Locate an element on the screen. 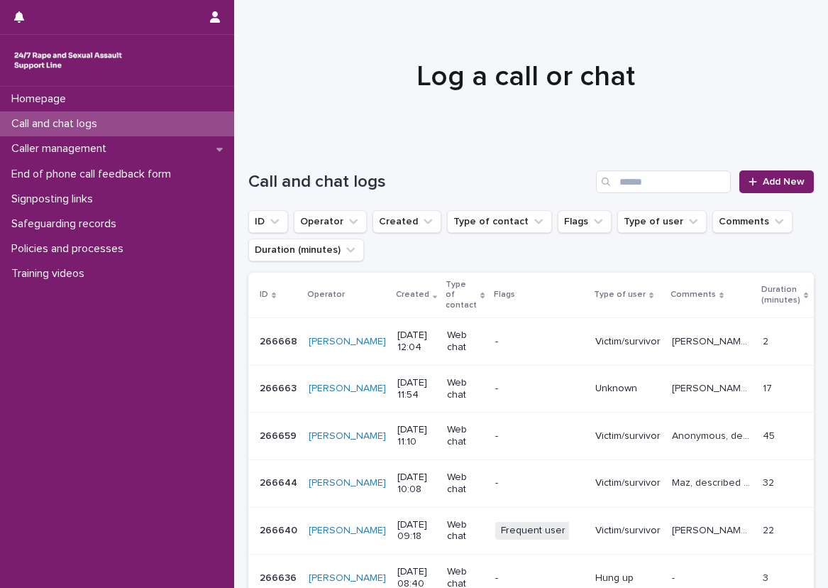 The height and width of the screenshot is (588, 828). p: Unknown is located at coordinates (628, 388).